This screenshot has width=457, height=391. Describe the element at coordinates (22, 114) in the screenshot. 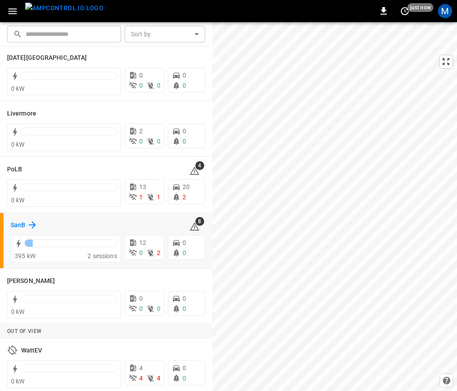

I see `h6: Livermore` at that location.